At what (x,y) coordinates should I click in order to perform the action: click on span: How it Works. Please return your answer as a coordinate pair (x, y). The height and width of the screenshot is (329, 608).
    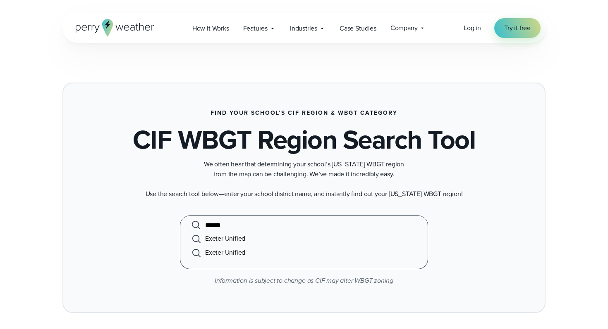
    Looking at the image, I should click on (210, 29).